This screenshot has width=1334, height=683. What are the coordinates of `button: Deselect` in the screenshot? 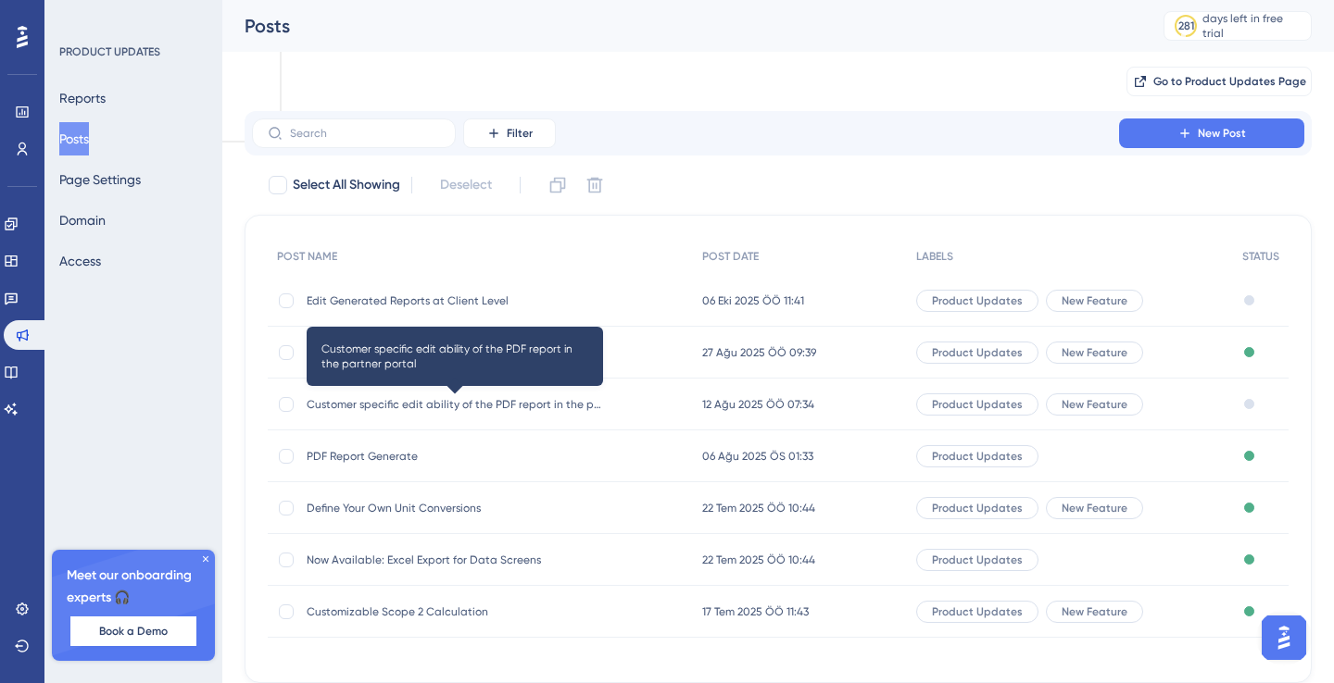 It's located at (466, 185).